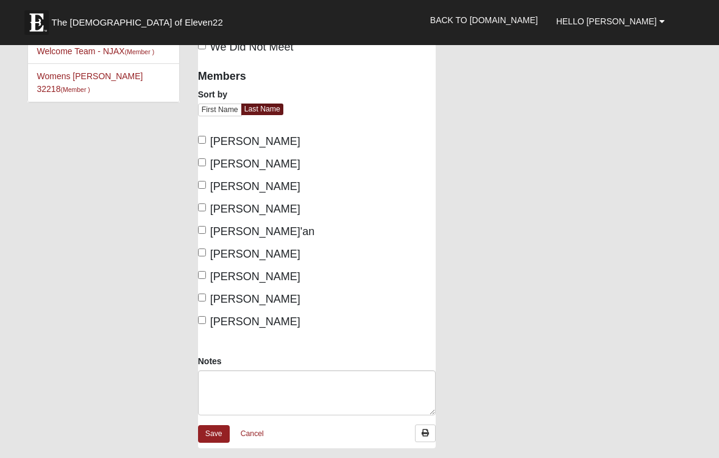 This screenshot has height=458, width=719. What do you see at coordinates (425, 433) in the screenshot?
I see `a: Print Attendance Roster` at bounding box center [425, 433].